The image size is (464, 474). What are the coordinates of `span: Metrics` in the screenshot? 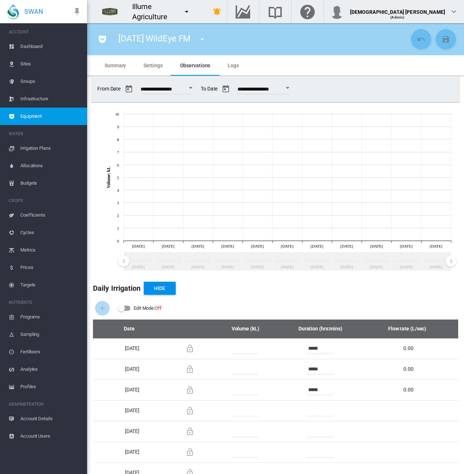 It's located at (51, 250).